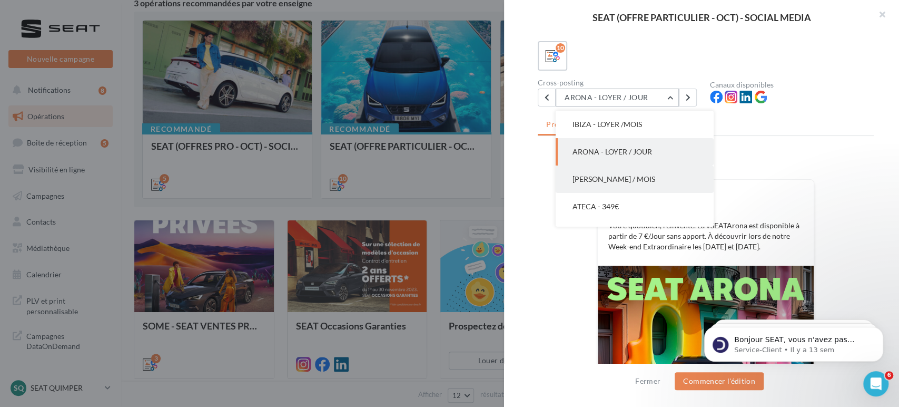 Image resolution: width=899 pixels, height=407 pixels. I want to click on div: Cross-posting, so click(619, 83).